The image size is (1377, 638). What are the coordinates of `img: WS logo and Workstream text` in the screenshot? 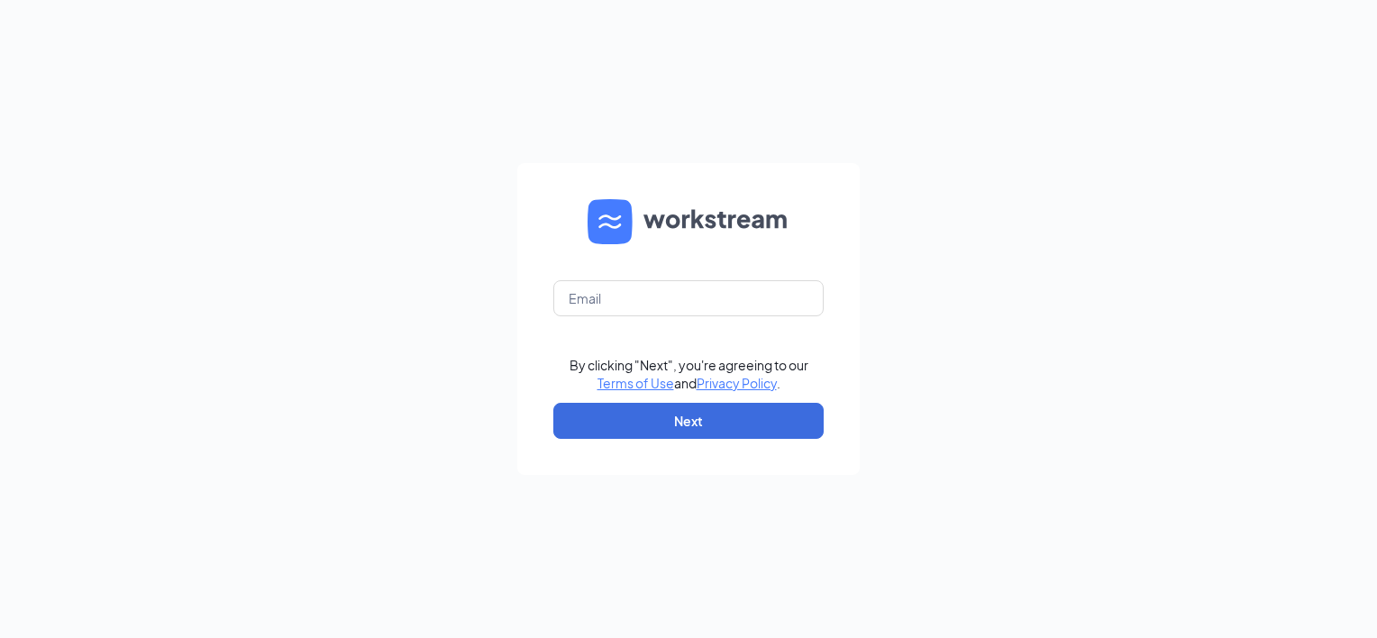 It's located at (688, 222).